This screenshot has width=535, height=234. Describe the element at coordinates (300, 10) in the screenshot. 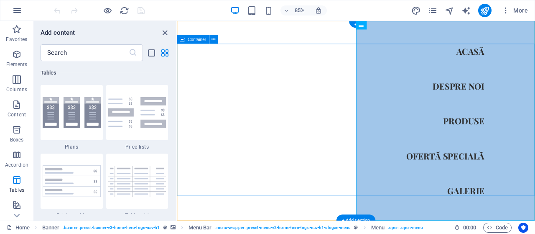

I see `h6: 85%` at that location.